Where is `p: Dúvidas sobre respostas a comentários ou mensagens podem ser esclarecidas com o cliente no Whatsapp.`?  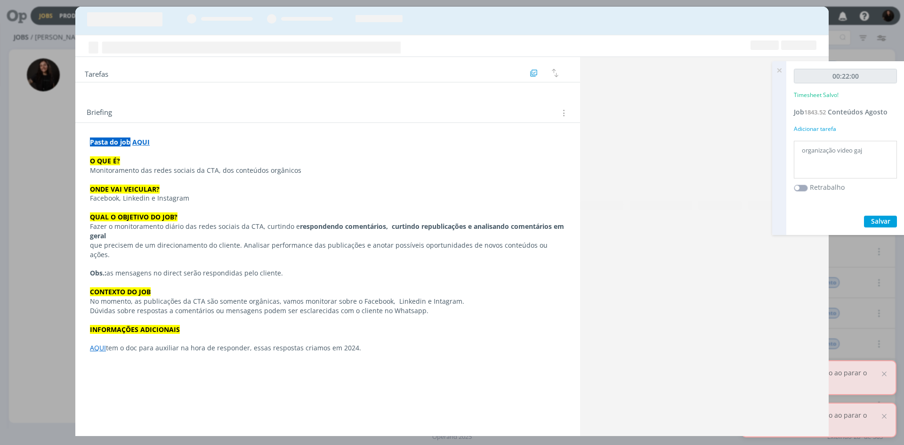
p: Dúvidas sobre respostas a comentários ou mensagens podem ser esclarecidas com o cliente no Whatsapp. is located at coordinates (328, 311).